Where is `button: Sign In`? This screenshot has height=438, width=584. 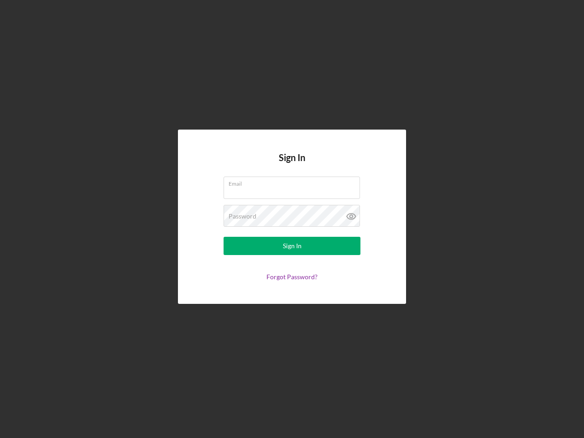 button: Sign In is located at coordinates (292, 246).